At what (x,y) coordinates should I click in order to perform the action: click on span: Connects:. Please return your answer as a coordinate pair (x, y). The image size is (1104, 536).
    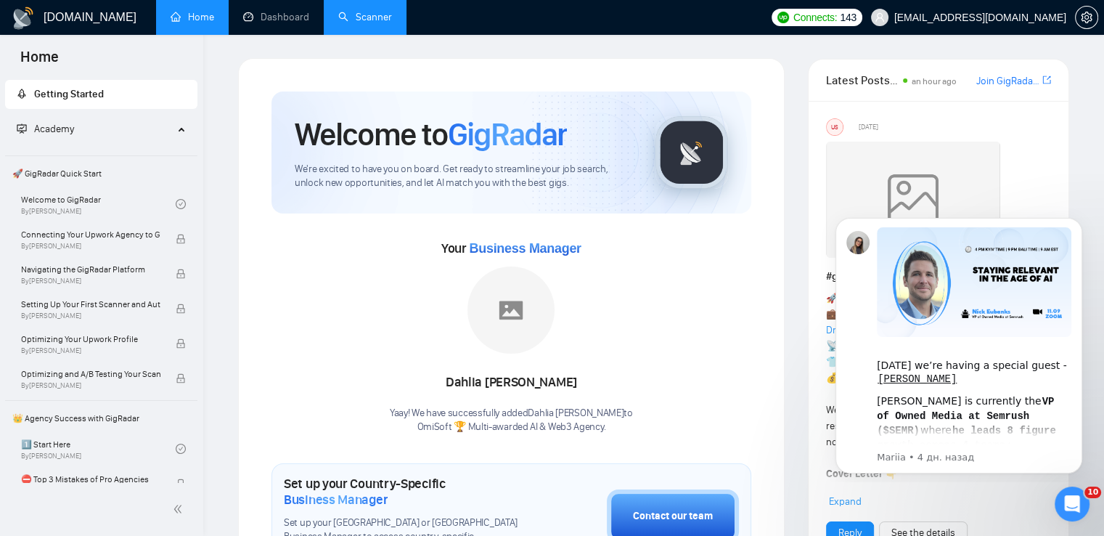
    Looking at the image, I should click on (815, 17).